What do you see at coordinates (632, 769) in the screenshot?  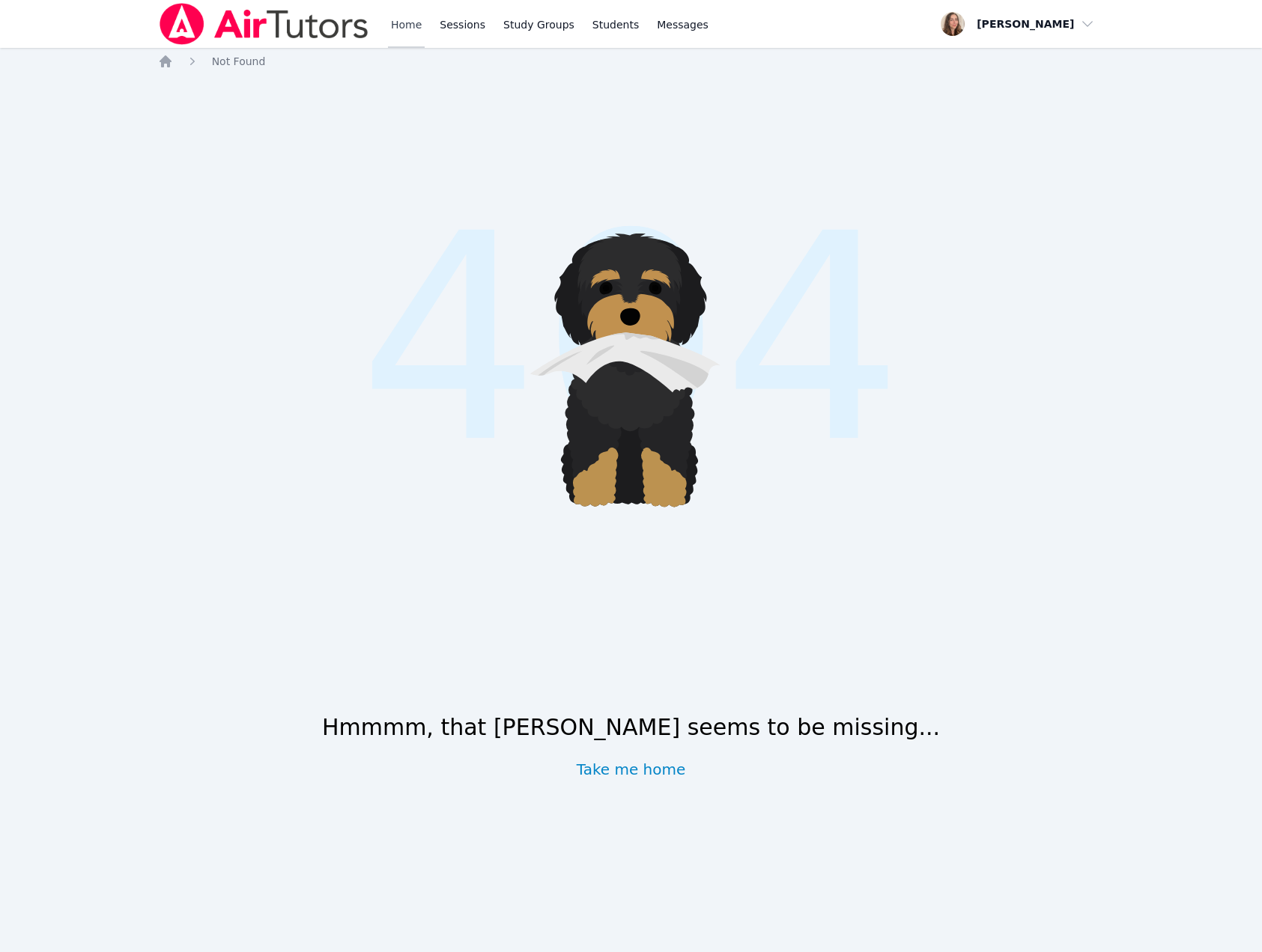 I see `a: Take me home` at bounding box center [632, 769].